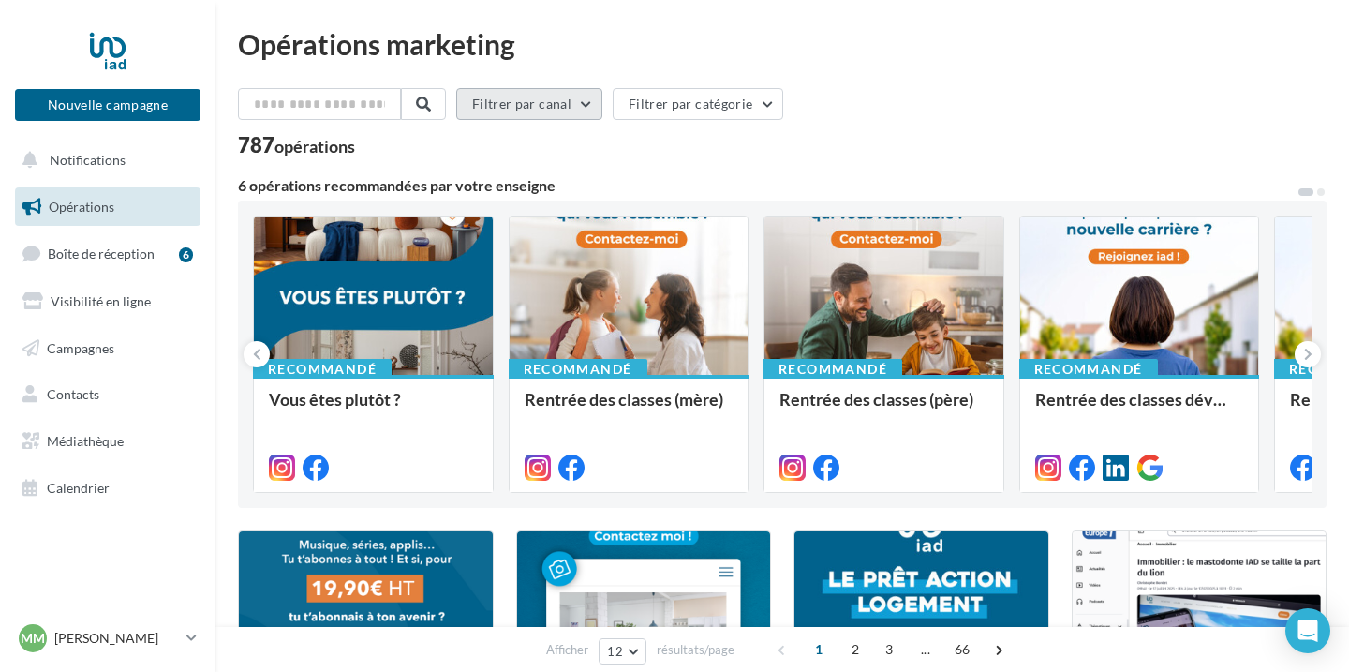 The width and height of the screenshot is (1349, 672). Describe the element at coordinates (185, 255) in the screenshot. I see `div: 6` at that location.